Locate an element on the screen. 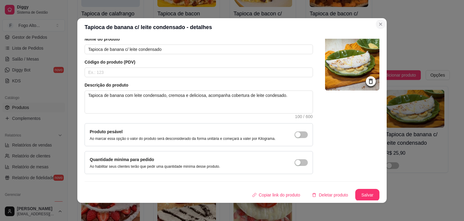 The height and width of the screenshot is (221, 464). article: Código do produto (PDV) is located at coordinates (199, 62).